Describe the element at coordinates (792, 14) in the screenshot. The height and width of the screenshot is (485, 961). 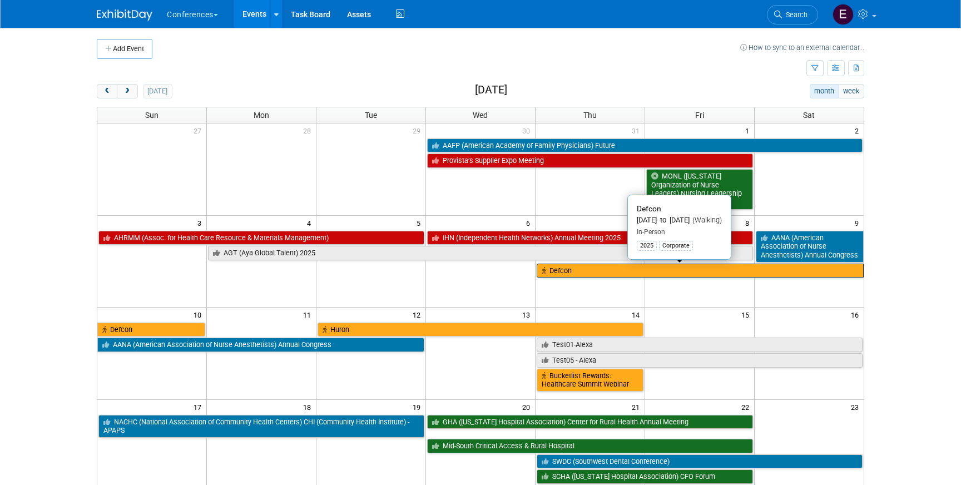
I see `a: Search` at that location.